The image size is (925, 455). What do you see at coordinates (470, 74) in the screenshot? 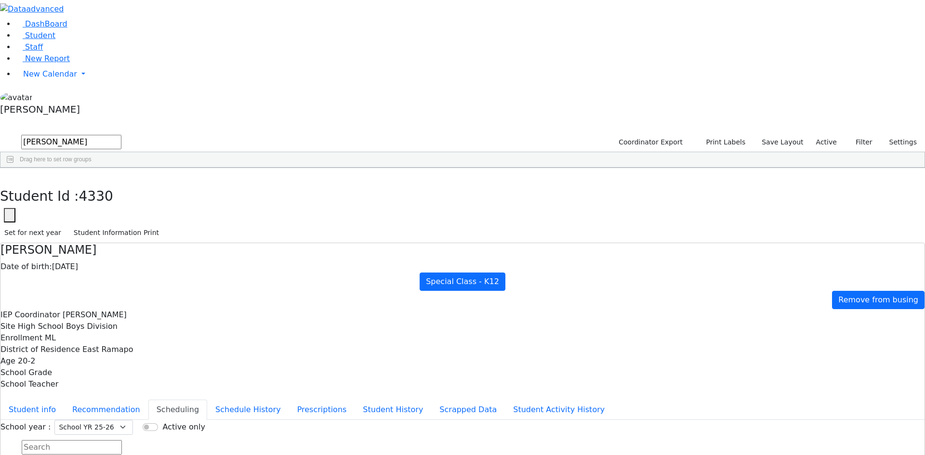
I see `a: New Calendar` at bounding box center [470, 74].